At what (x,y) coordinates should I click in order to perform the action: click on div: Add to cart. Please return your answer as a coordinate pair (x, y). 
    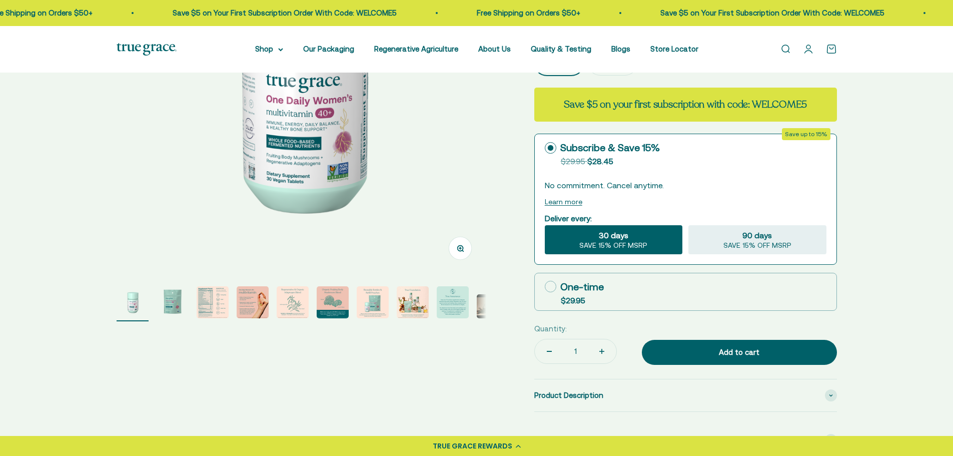
    Looking at the image, I should click on (739, 352).